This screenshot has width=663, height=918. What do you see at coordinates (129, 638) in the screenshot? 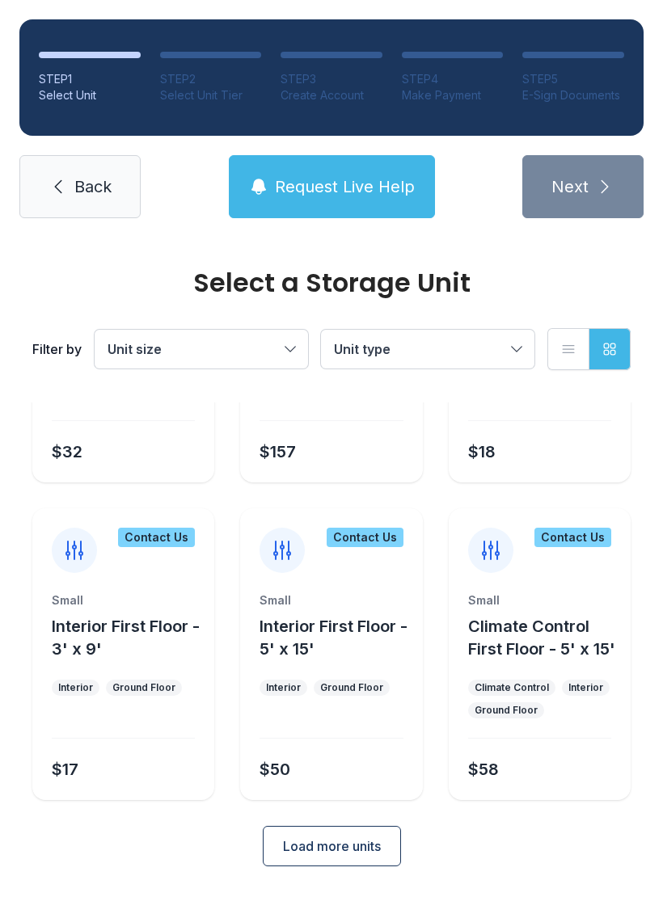
I see `button: Interior First Floor - 3' x 9'` at bounding box center [129, 638].